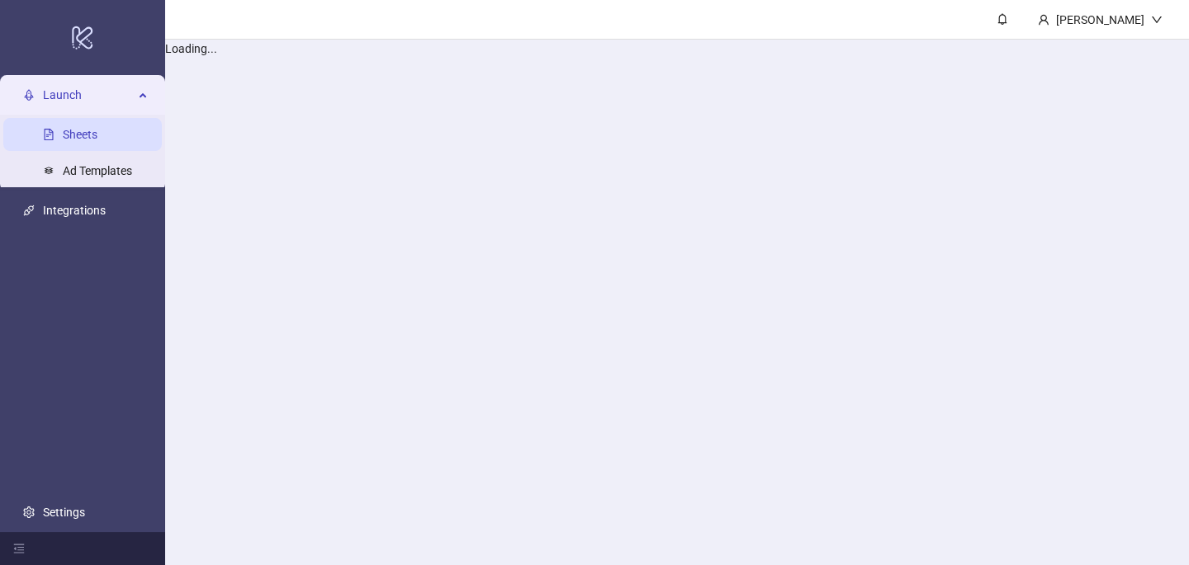  What do you see at coordinates (80, 135) in the screenshot?
I see `a: Sheets` at bounding box center [80, 135].